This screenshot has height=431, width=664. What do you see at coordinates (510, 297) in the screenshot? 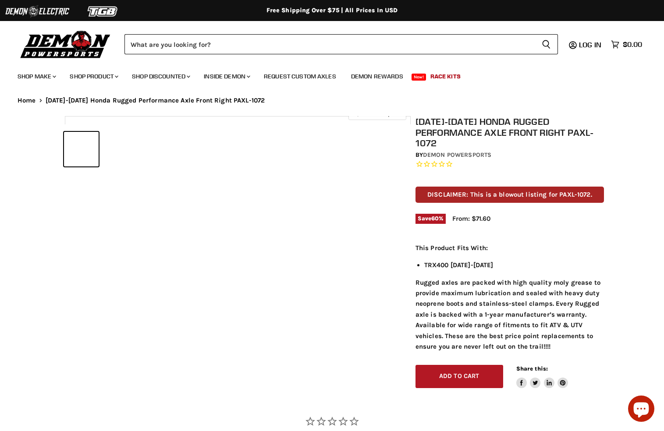
I see `div: Rugged axles are packed with high quality moly grease to provide maximum lubrication and sealed w...` at bounding box center [510, 297].